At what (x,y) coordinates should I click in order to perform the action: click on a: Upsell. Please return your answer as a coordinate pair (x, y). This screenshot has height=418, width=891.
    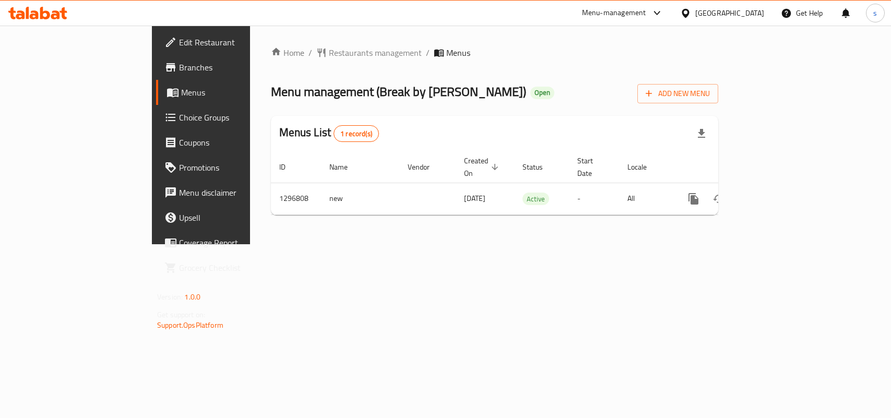
    Looking at the image, I should click on (228, 218).